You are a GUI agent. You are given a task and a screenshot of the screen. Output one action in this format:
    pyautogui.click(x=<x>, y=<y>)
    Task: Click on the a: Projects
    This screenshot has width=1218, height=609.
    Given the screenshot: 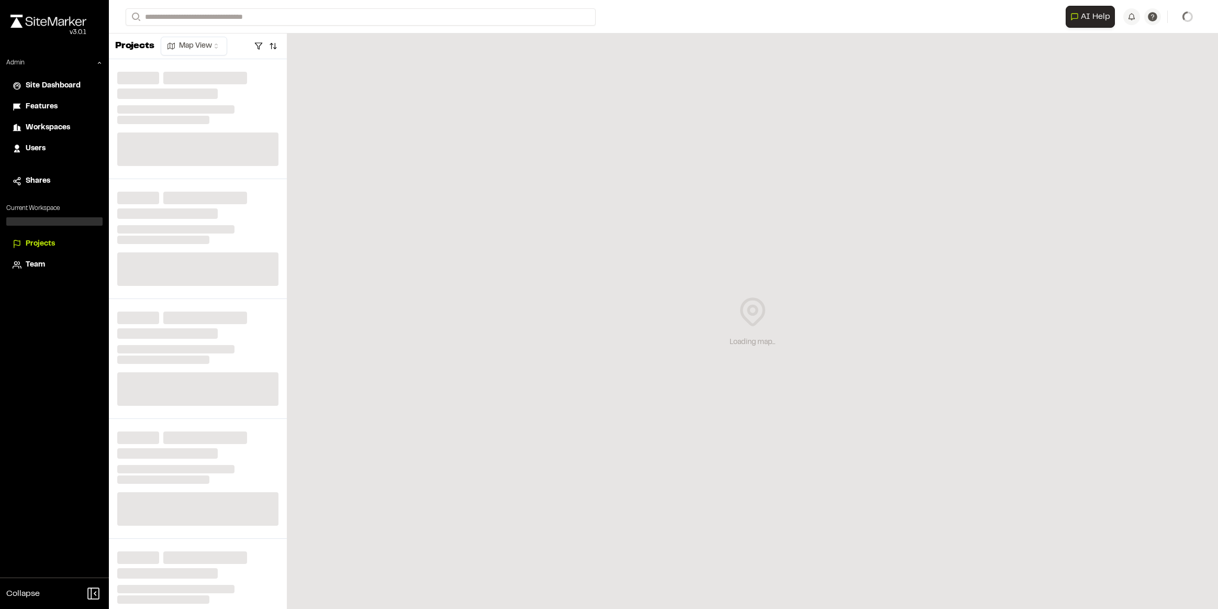 What is the action you would take?
    pyautogui.click(x=54, y=244)
    